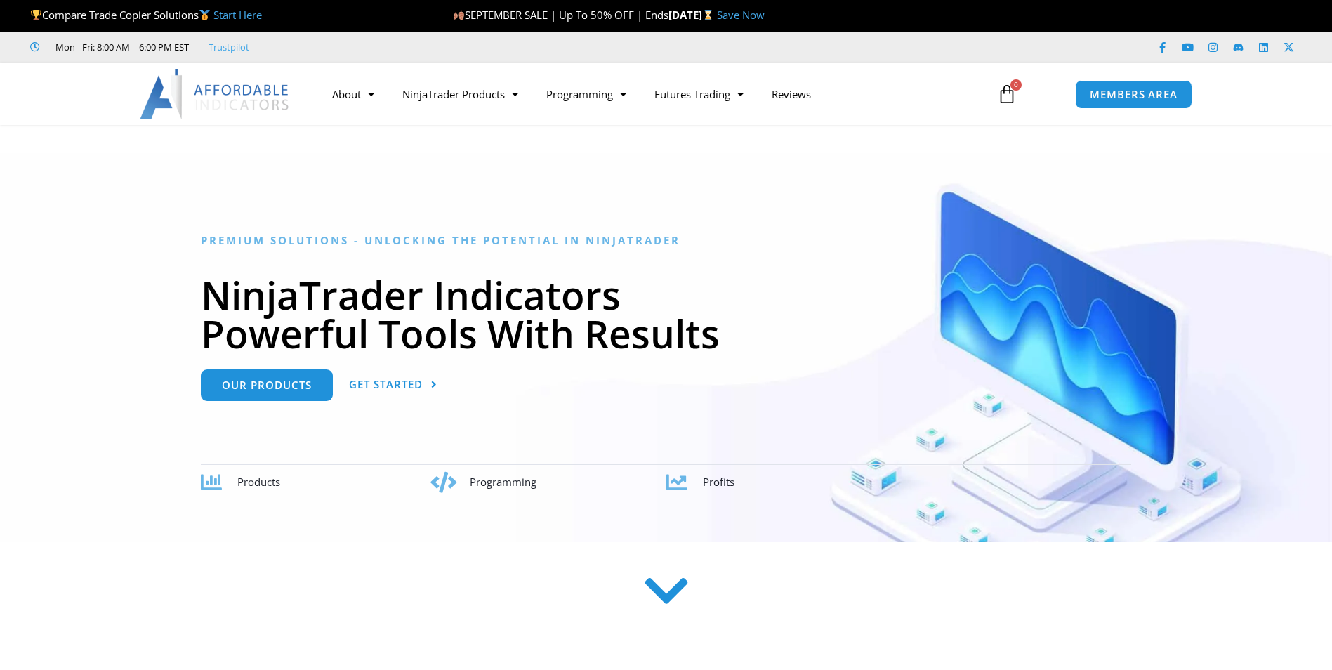 This screenshot has width=1332, height=670. Describe the element at coordinates (237, 15) in the screenshot. I see `a: Start Here` at that location.